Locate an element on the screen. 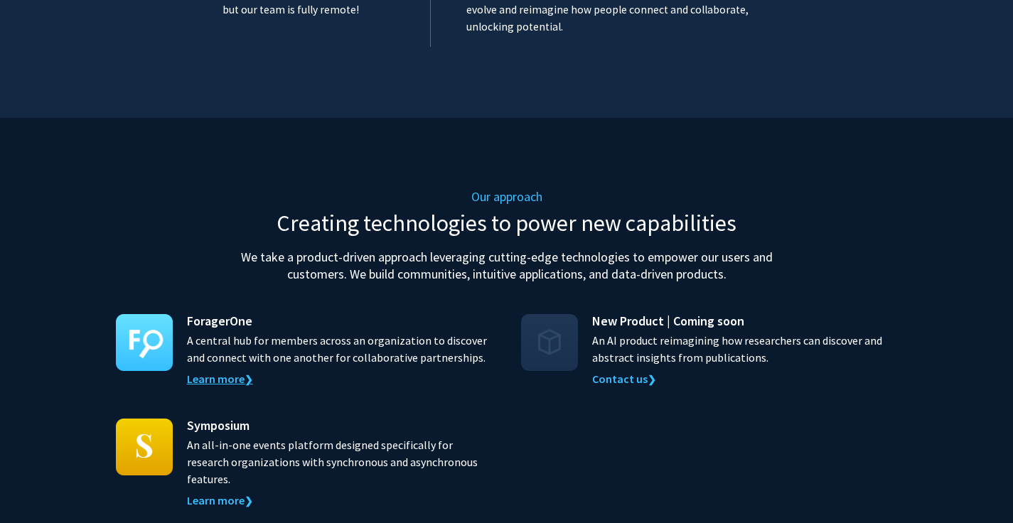 This screenshot has width=1013, height=523. p: An AI product reimagining how researchers can discover and abstract insights from publications. is located at coordinates (745, 349).